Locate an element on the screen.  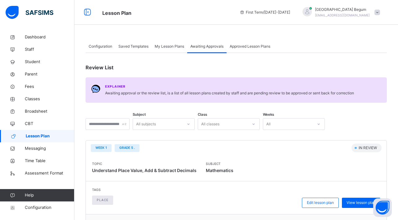
span: Classes is located at coordinates (50, 99).